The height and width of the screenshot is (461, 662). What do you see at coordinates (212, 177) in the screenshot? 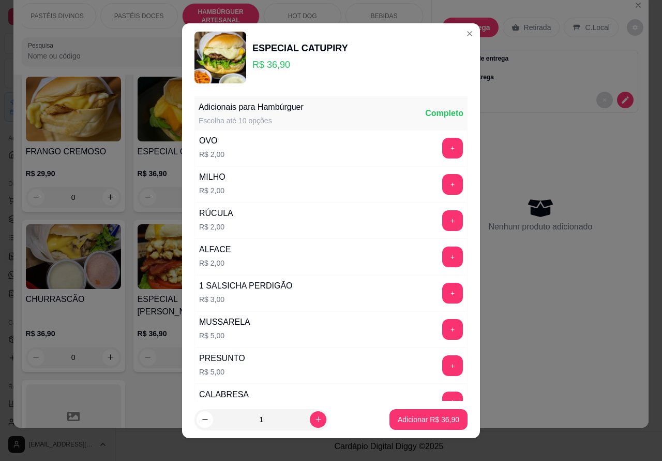
I see `div: MILHO` at bounding box center [212, 177].